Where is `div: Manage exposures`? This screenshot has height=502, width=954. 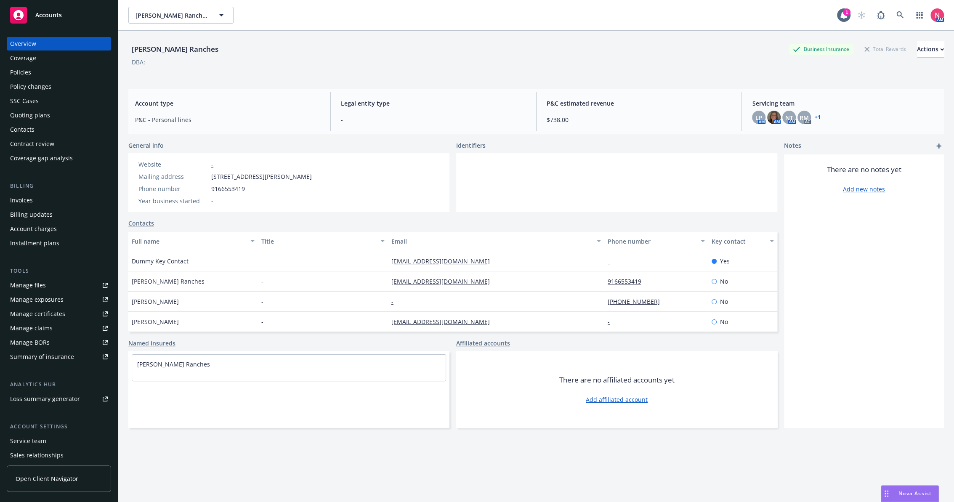 div: Manage exposures is located at coordinates (37, 300).